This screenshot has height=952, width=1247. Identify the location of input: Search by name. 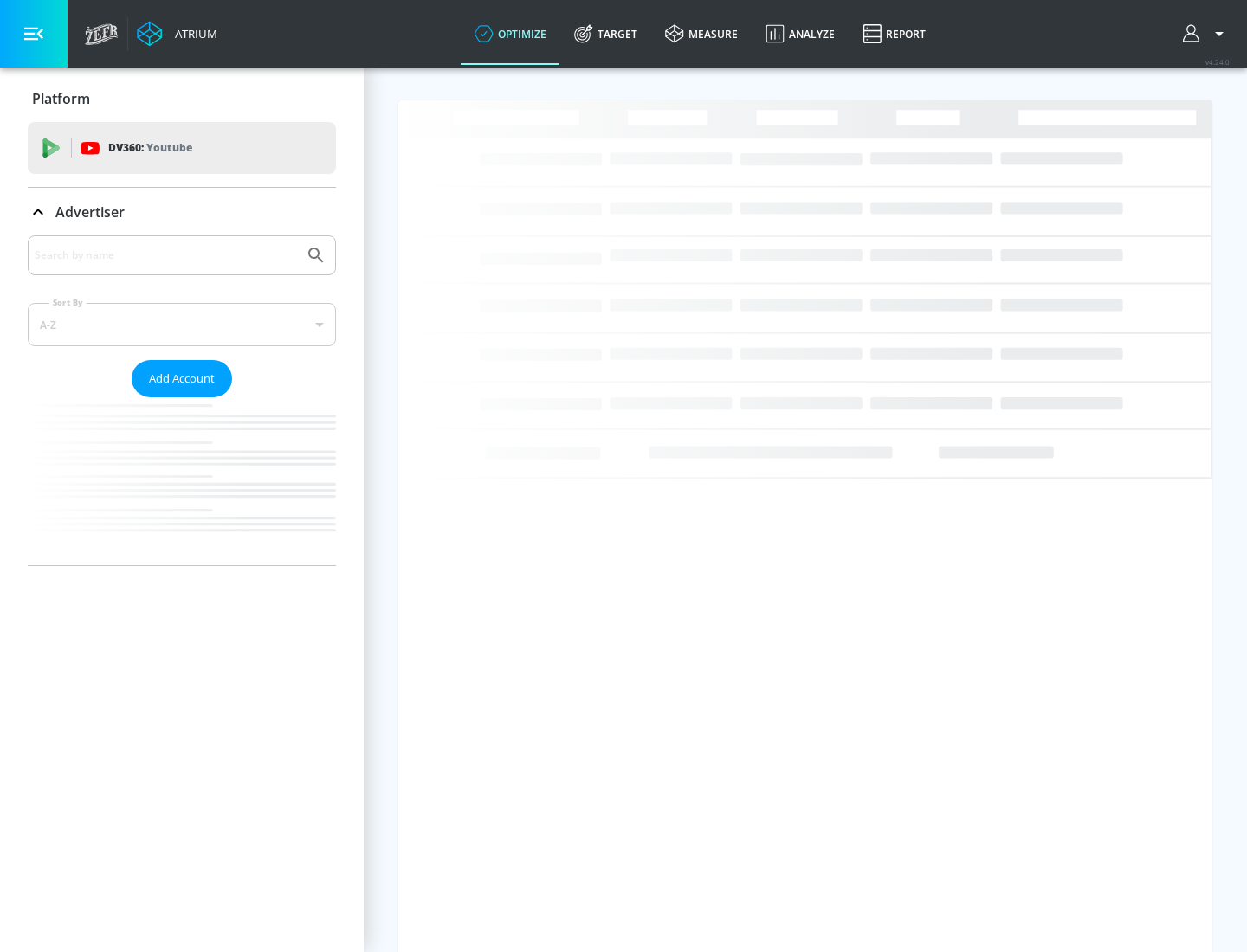
(166, 255).